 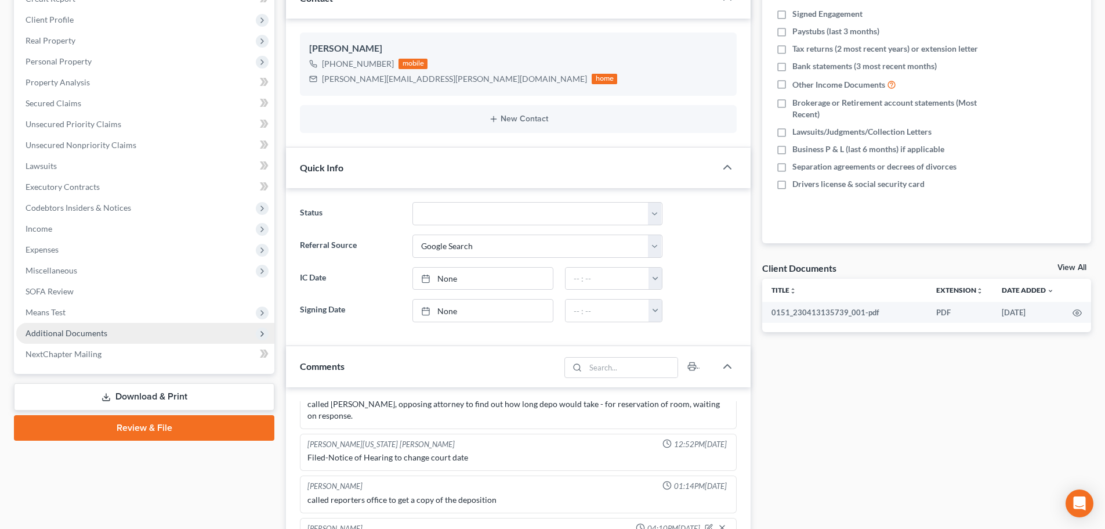 What do you see at coordinates (42, 249) in the screenshot?
I see `span: Expenses` at bounding box center [42, 249].